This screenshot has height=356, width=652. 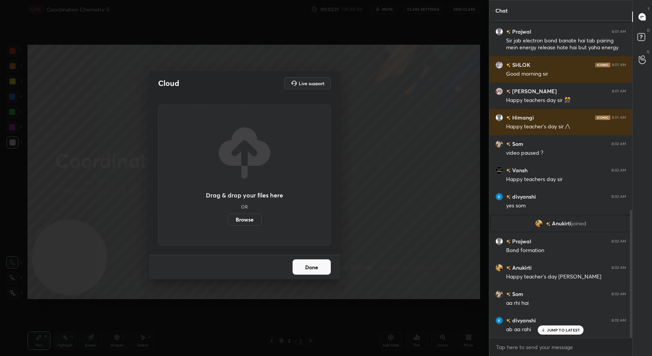 I want to click on h3: Drag & drop your files here, so click(x=244, y=195).